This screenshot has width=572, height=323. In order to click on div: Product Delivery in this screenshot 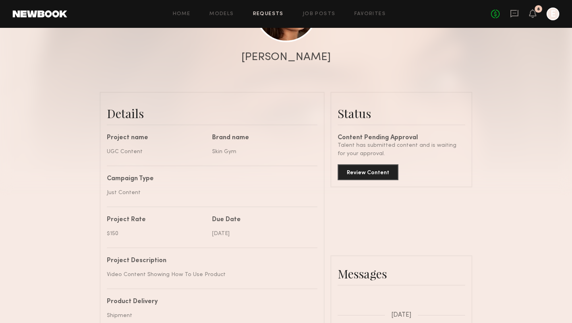, I will do `click(209, 302)`.